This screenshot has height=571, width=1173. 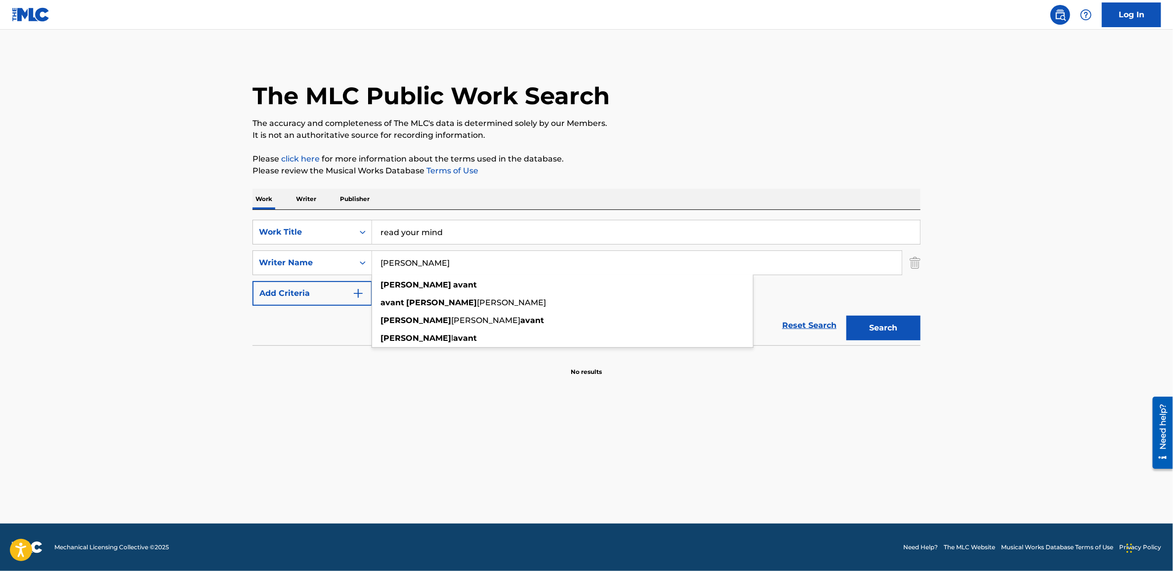 What do you see at coordinates (451, 170) in the screenshot?
I see `a: Terms of Use` at bounding box center [451, 170].